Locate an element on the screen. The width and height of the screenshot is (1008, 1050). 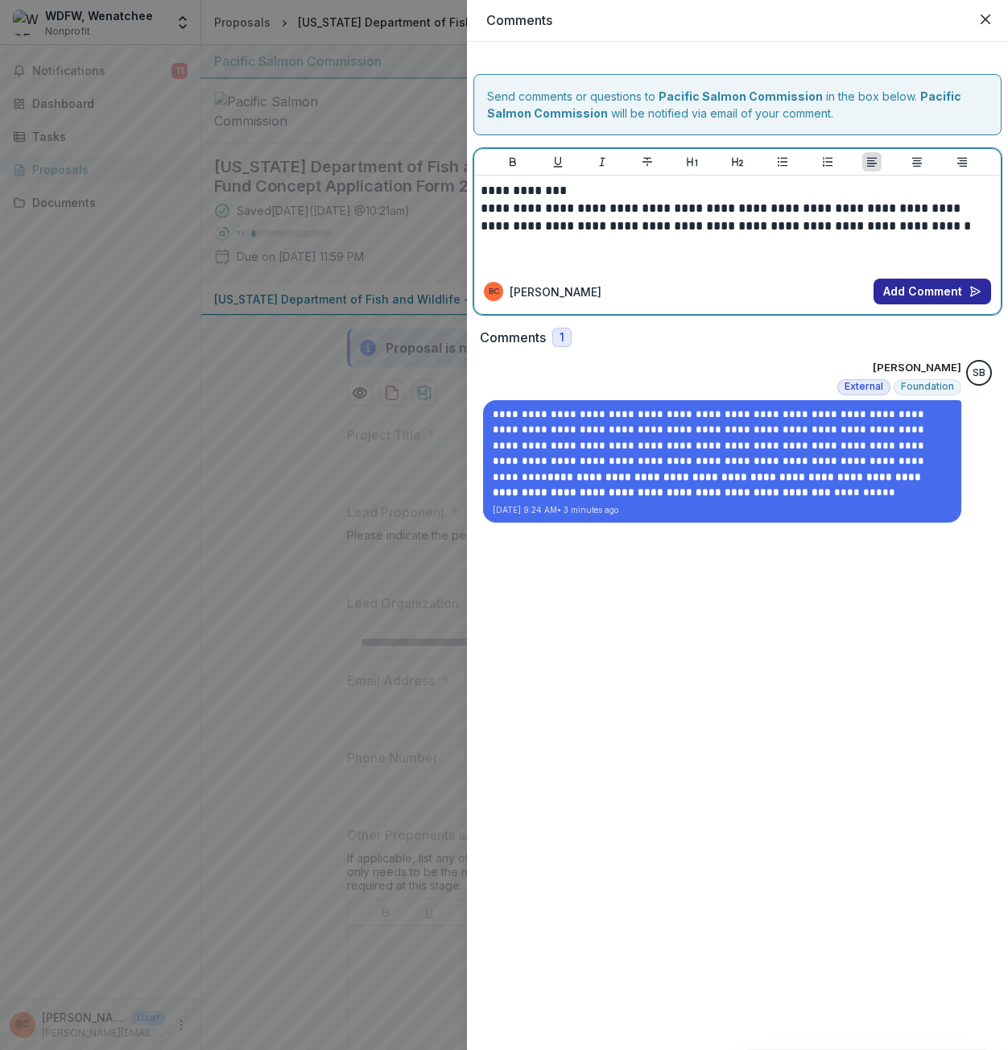
div: Send comments or questions to in the box below. will be notified via email of your comment. is located at coordinates (738, 105).